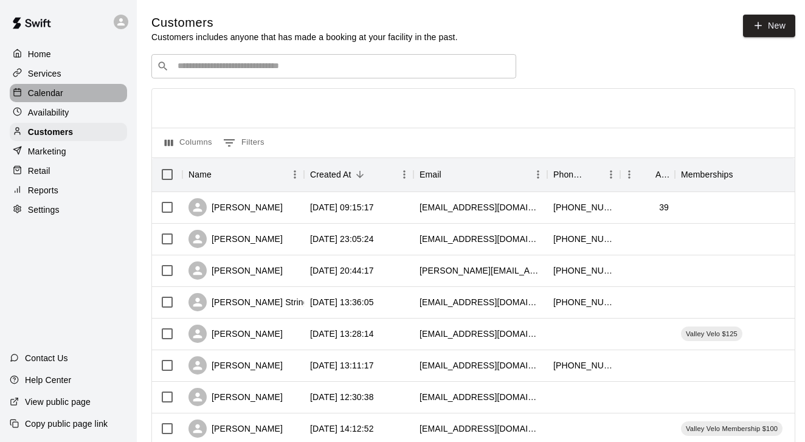 Image resolution: width=805 pixels, height=442 pixels. What do you see at coordinates (244, 143) in the screenshot?
I see `button: Show filters` at bounding box center [244, 143].